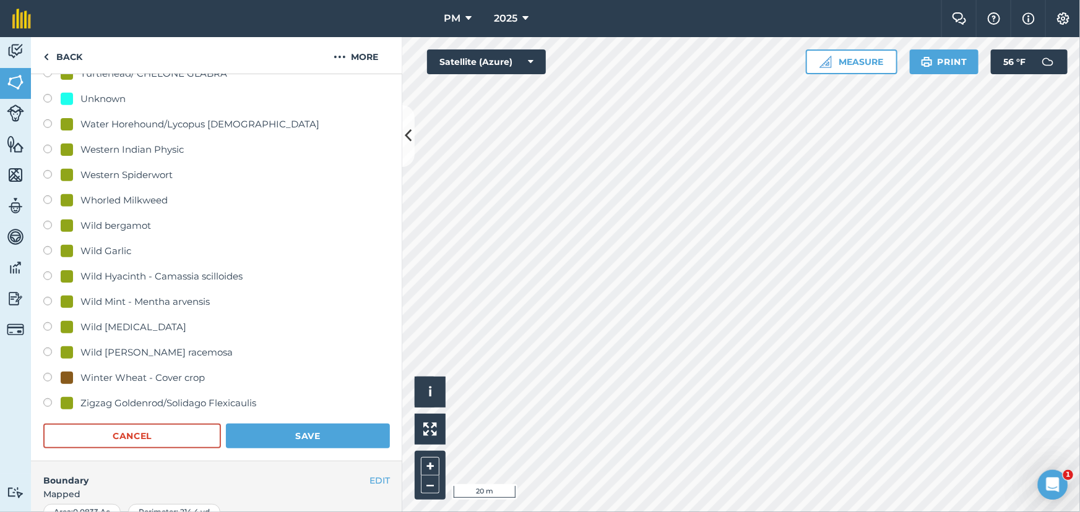 The width and height of the screenshot is (1080, 512). Describe the element at coordinates (340, 57) in the screenshot. I see `img: svg+xml;base64,PHN2ZyB4bWxucz0iaHR0cDovL3d3dy53My5vcmcvMjAwMC9zdmciIHdpZHRoPSIyMCIgaGVpZ2h0PSIyNC...` at that location.